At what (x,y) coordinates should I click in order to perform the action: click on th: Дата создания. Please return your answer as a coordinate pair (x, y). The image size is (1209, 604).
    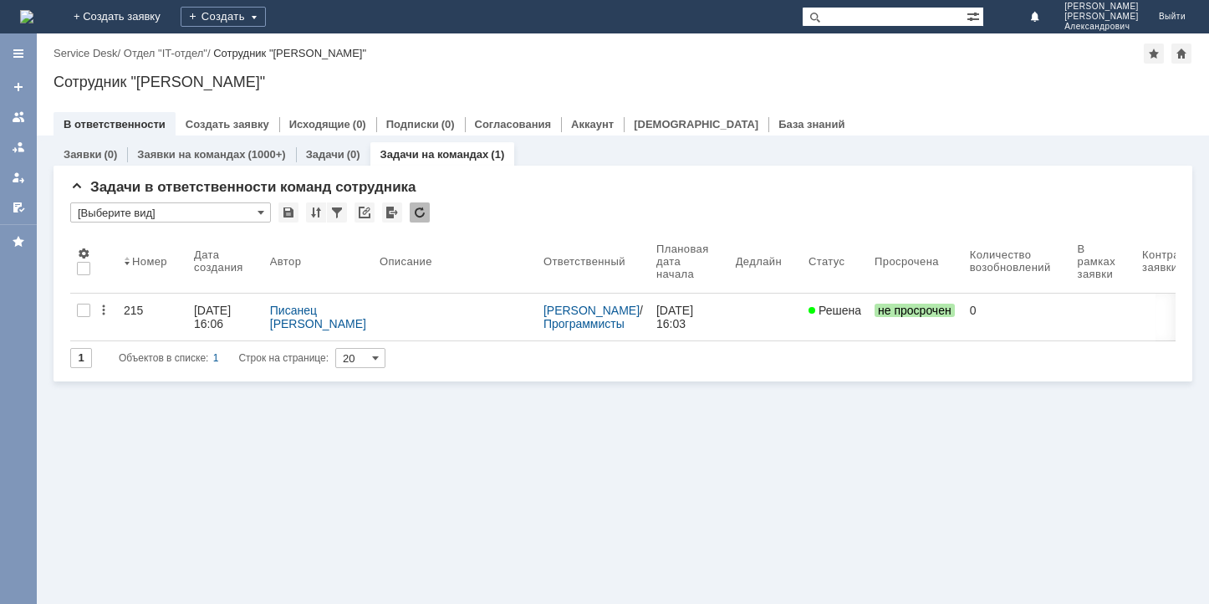
    Looking at the image, I should click on (225, 261).